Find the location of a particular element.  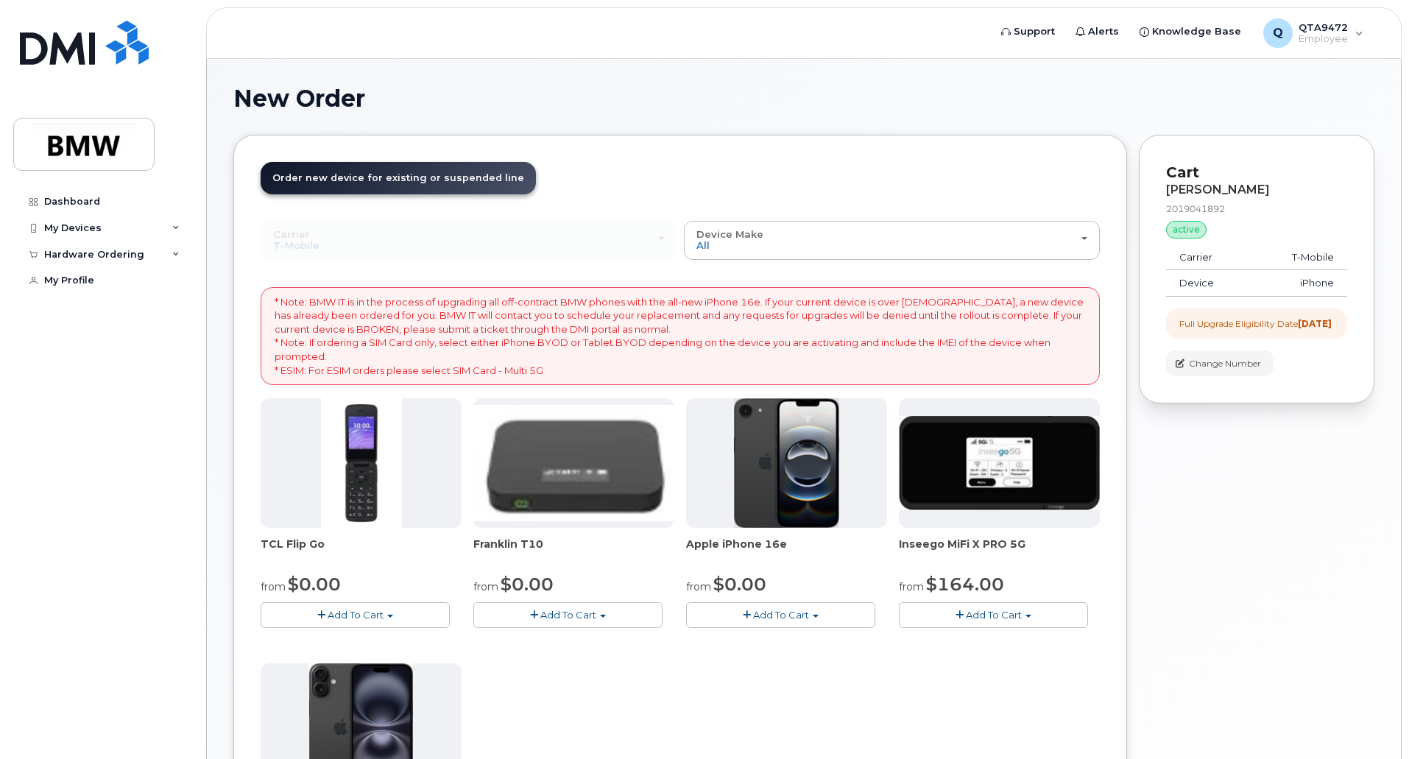

div: active is located at coordinates (1186, 230).